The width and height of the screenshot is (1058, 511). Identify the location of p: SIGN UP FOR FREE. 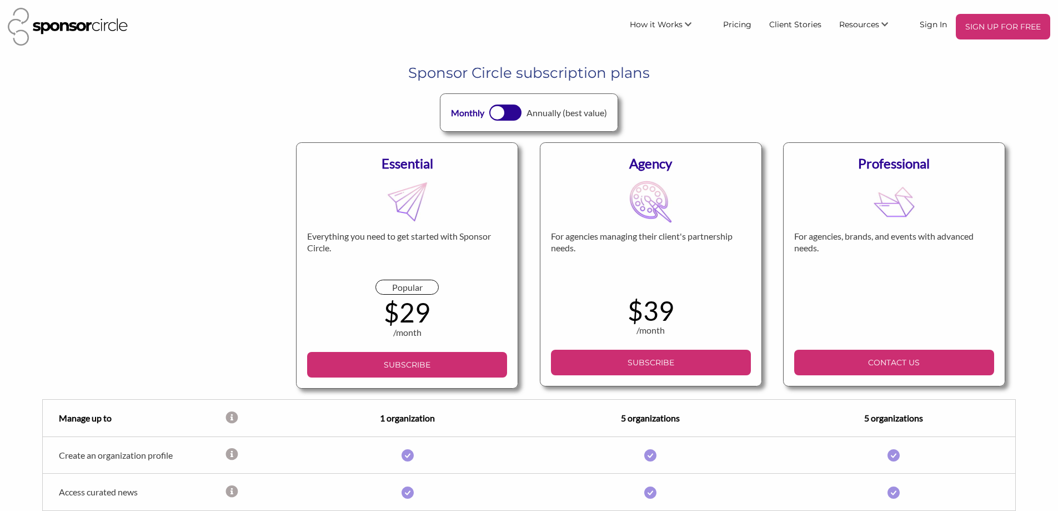
(1003, 27).